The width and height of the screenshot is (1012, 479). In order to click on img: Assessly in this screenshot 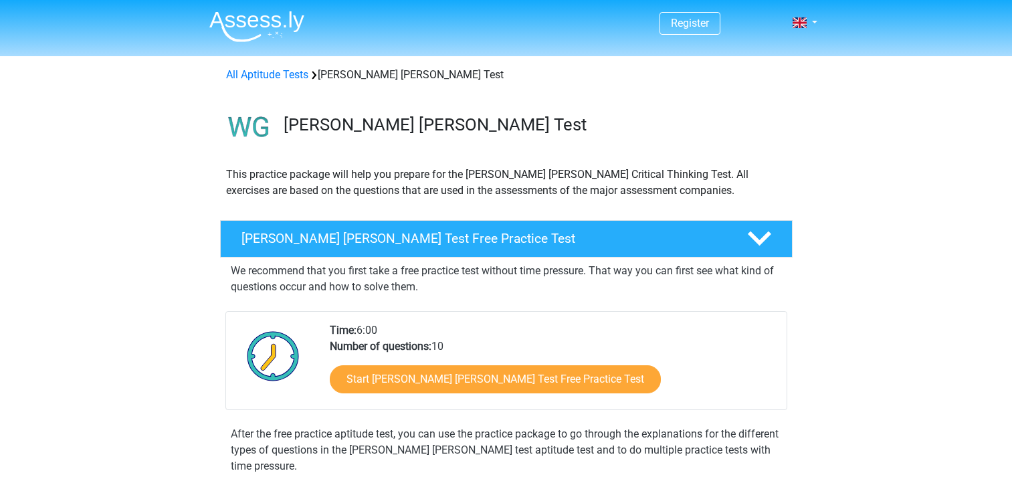, I will do `click(257, 26)`.